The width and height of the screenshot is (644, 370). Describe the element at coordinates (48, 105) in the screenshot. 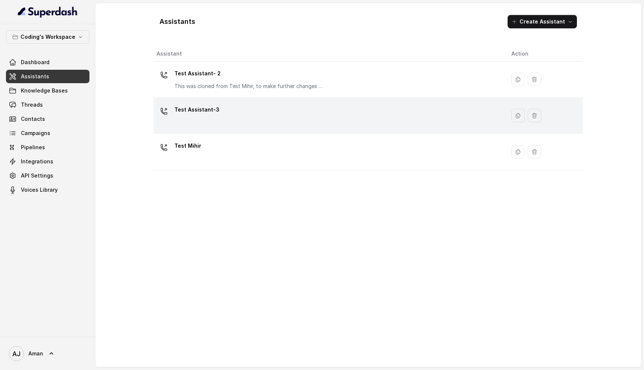

I see `a: Threads` at that location.